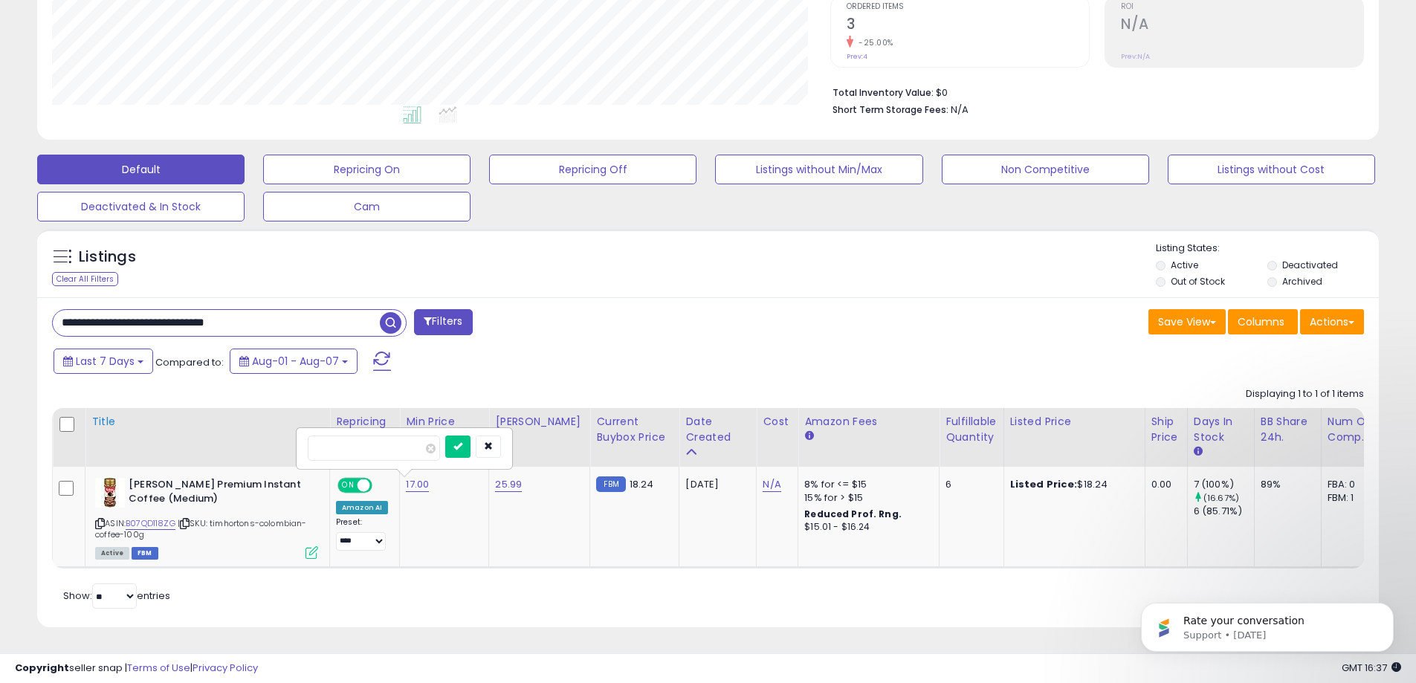 Image resolution: width=1416 pixels, height=683 pixels. What do you see at coordinates (883, 92) in the screenshot?
I see `b: Total Inventory Value:` at bounding box center [883, 92].